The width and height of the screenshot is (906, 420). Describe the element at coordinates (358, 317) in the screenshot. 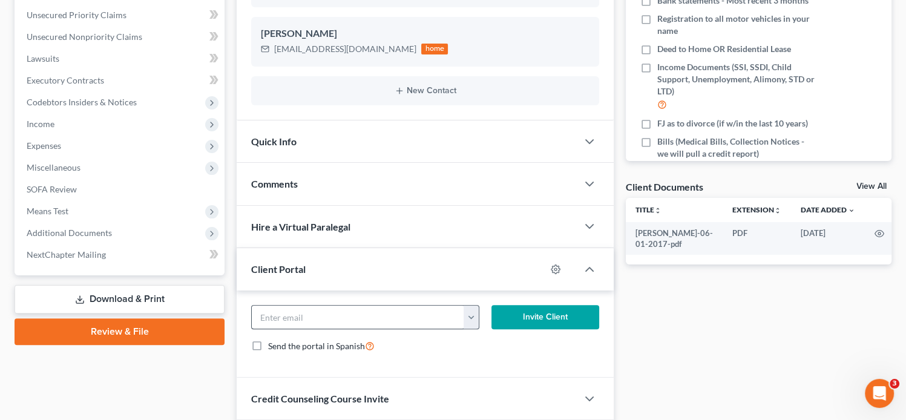

I see `input: Enter email` at that location.